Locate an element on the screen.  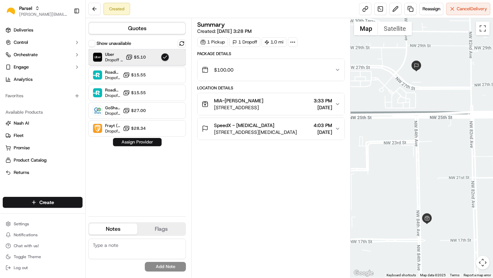
a: 💻API Documentation is located at coordinates (84, 103).